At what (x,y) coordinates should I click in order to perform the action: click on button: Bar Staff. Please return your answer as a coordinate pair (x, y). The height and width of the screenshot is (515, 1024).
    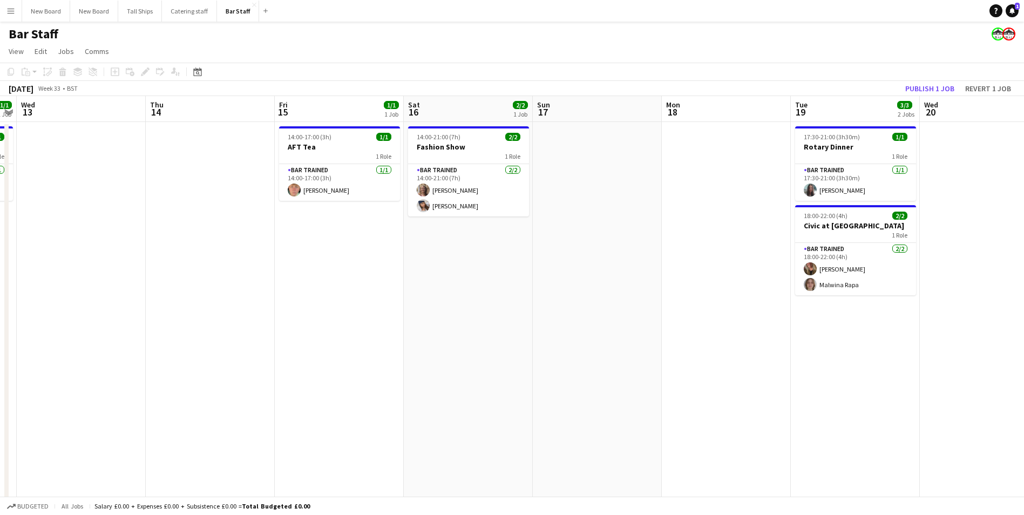
    Looking at the image, I should click on (238, 11).